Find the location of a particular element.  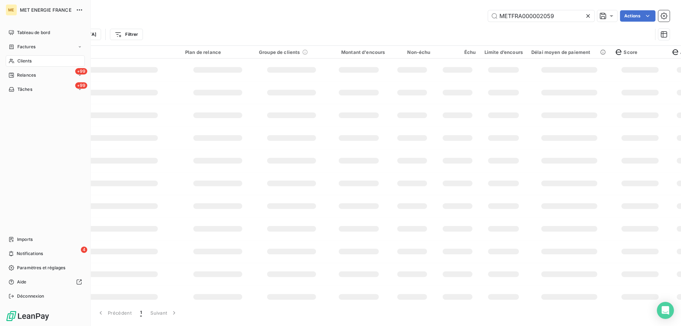

span: Score is located at coordinates (626, 52).